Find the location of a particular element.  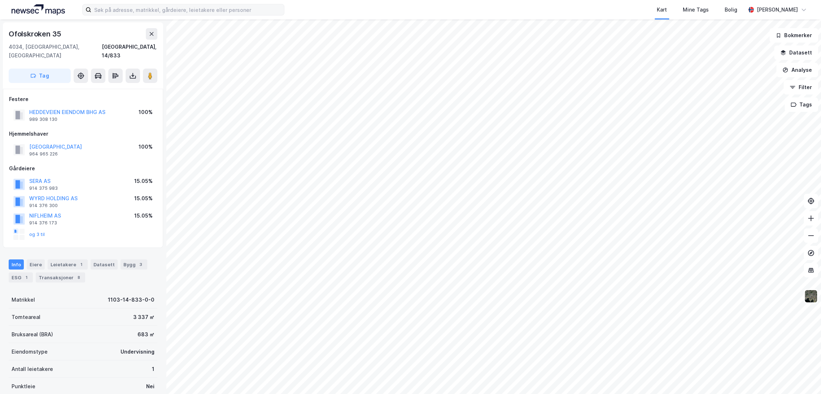

img: 9k= is located at coordinates (810, 296).